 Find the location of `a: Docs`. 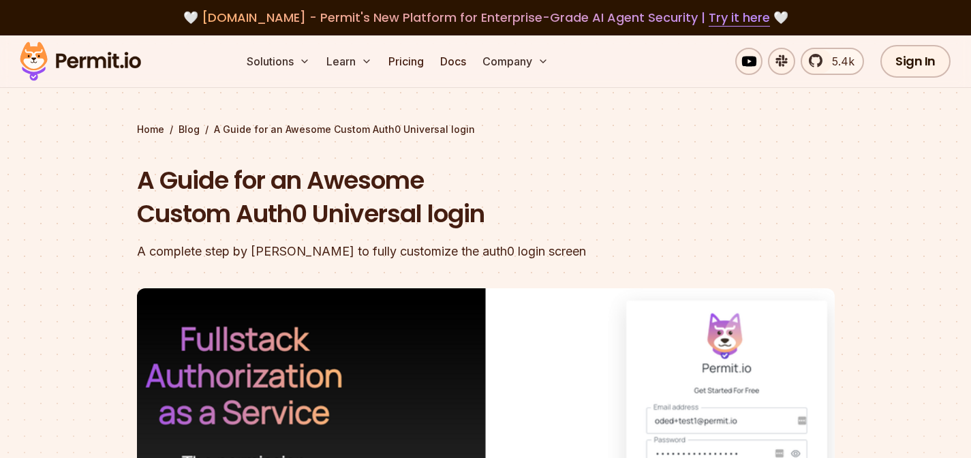

a: Docs is located at coordinates (453, 61).